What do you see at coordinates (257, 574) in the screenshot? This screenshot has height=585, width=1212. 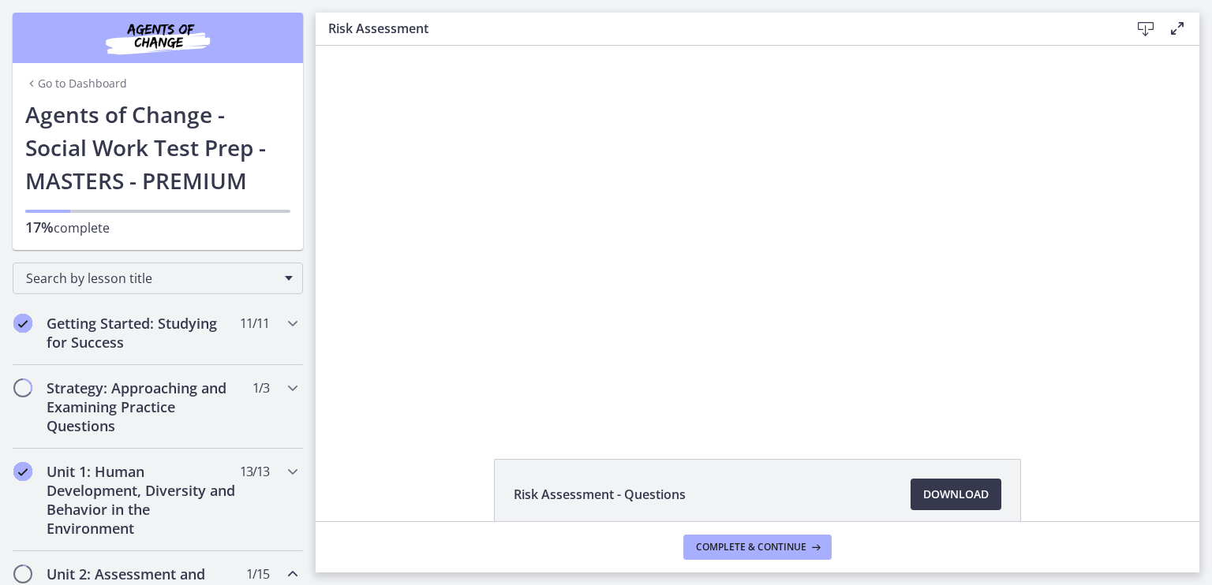 I see `span: 1 / 15` at bounding box center [257, 574].